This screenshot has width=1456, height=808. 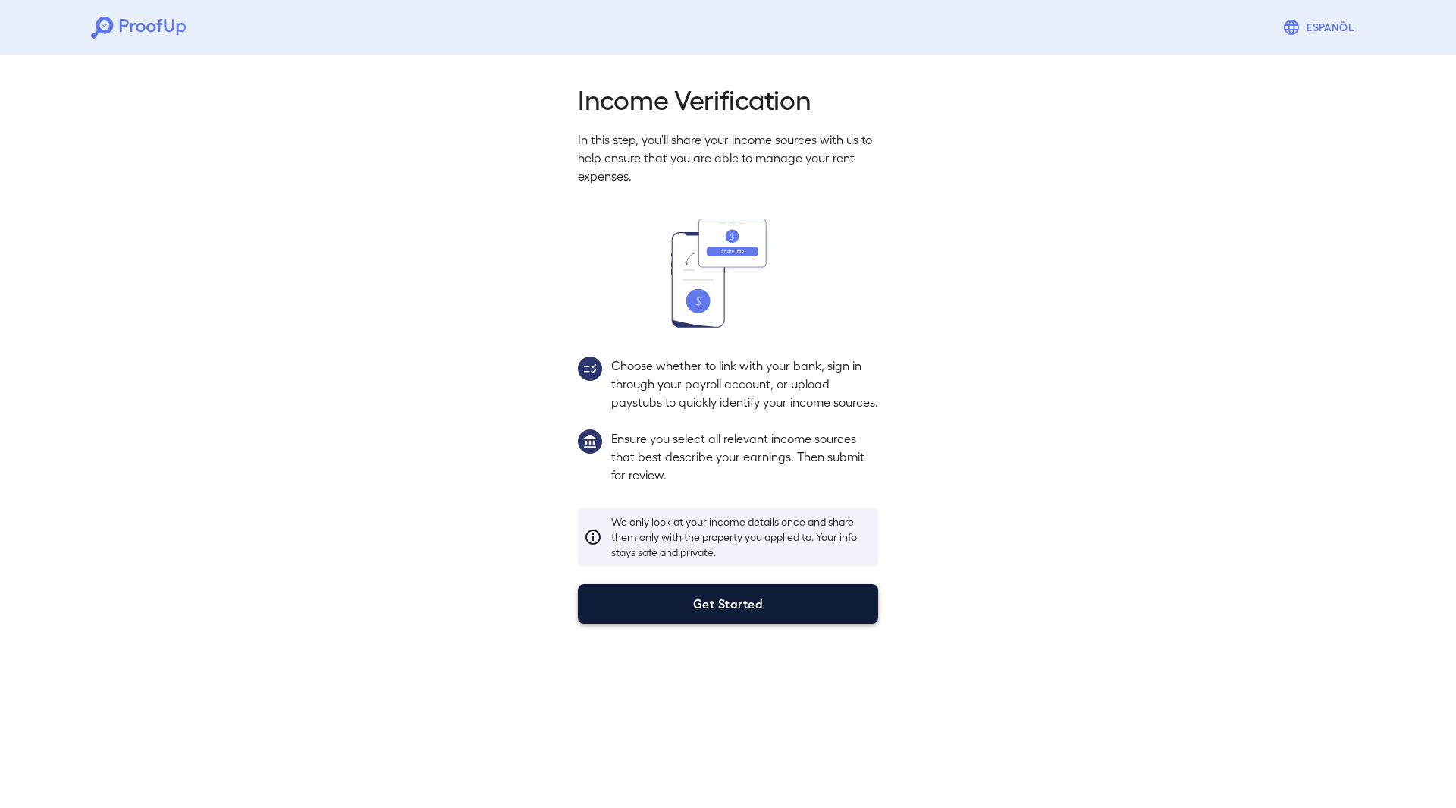 What do you see at coordinates (728, 158) in the screenshot?
I see `p: In this step, you'll share your income sources with us to help ensure that you are able to manage...` at bounding box center [728, 158].